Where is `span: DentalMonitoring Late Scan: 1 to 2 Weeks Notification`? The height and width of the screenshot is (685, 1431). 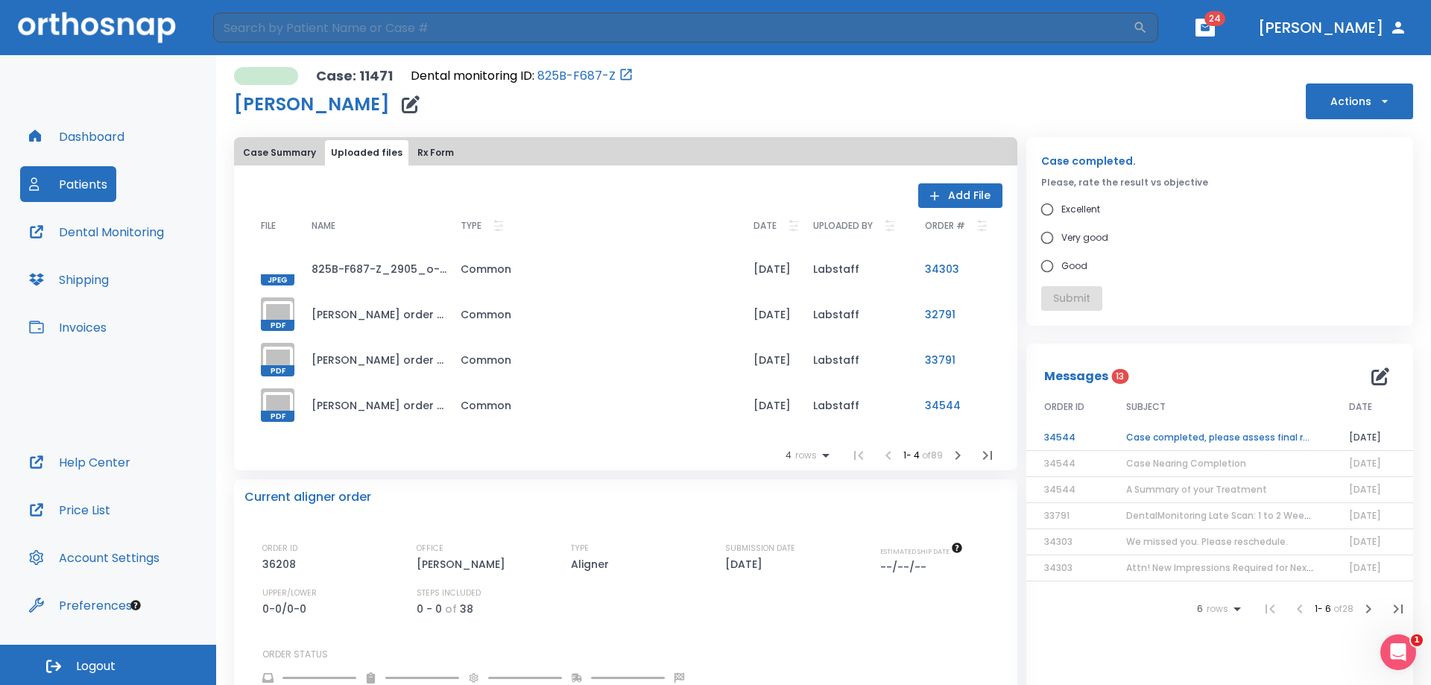
span: DentalMonitoring Late Scan: 1 to 2 Weeks Notification is located at coordinates (1249, 515).